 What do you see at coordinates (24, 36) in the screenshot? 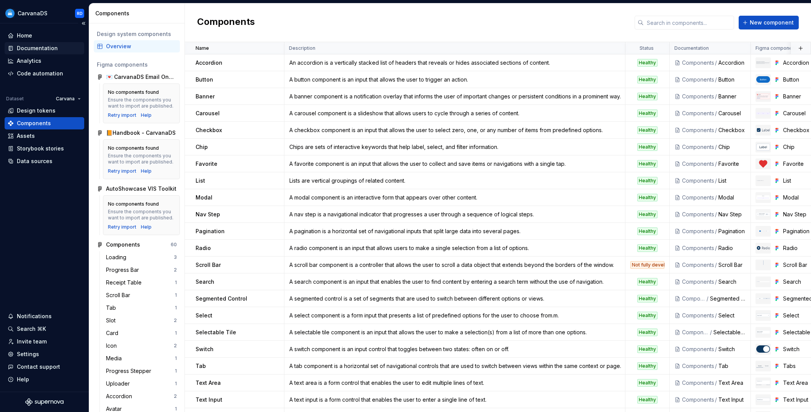
I see `div: Home` at bounding box center [24, 36].